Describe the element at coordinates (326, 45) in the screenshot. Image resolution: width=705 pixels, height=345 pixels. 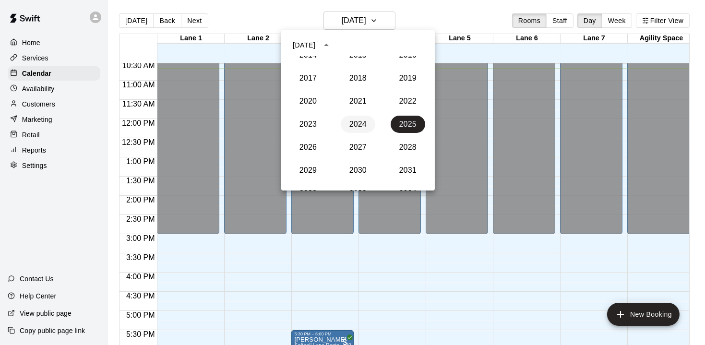
I see `button: year view is open, switch to calendar view` at that location.